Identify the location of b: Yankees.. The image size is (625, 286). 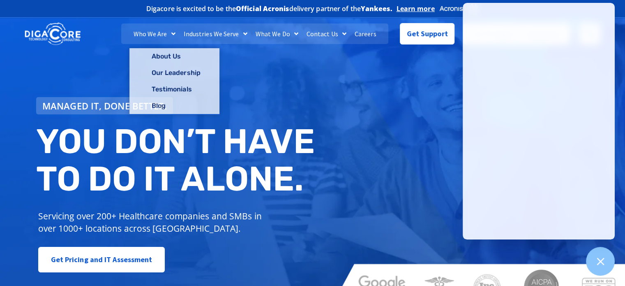
(376, 9).